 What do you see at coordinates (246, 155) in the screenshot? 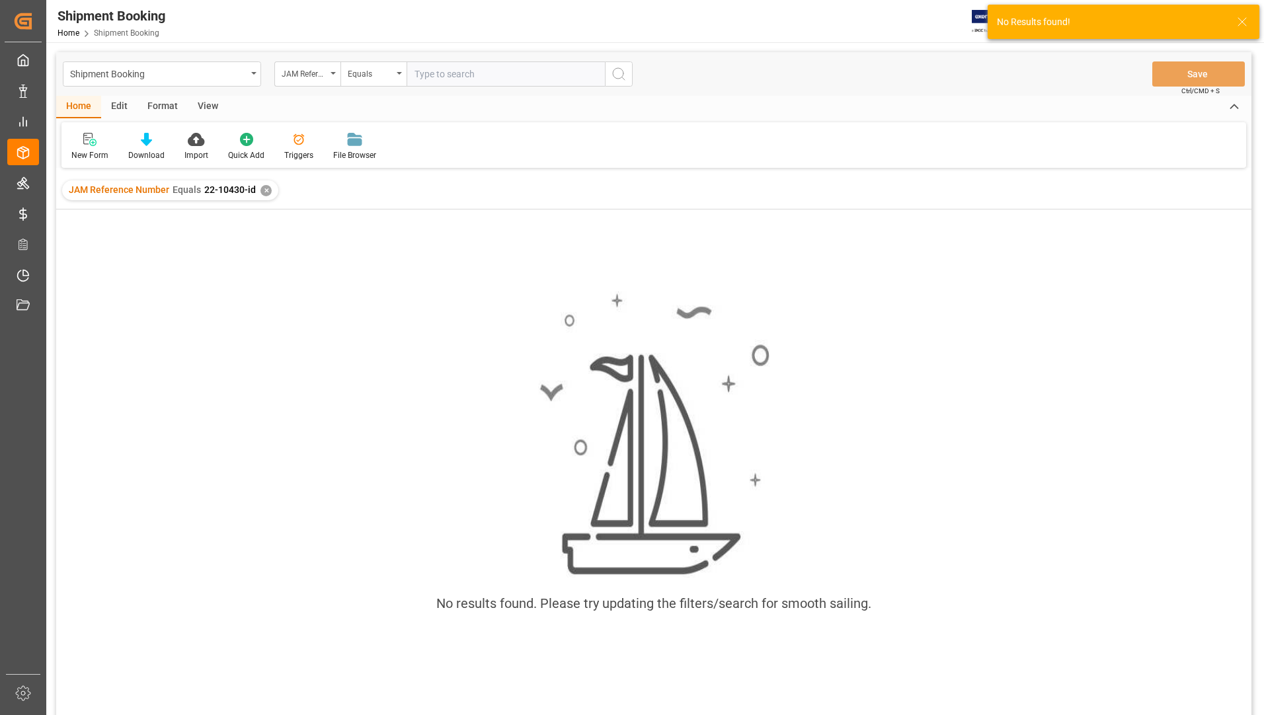
I see `div: Quick Add` at bounding box center [246, 155].